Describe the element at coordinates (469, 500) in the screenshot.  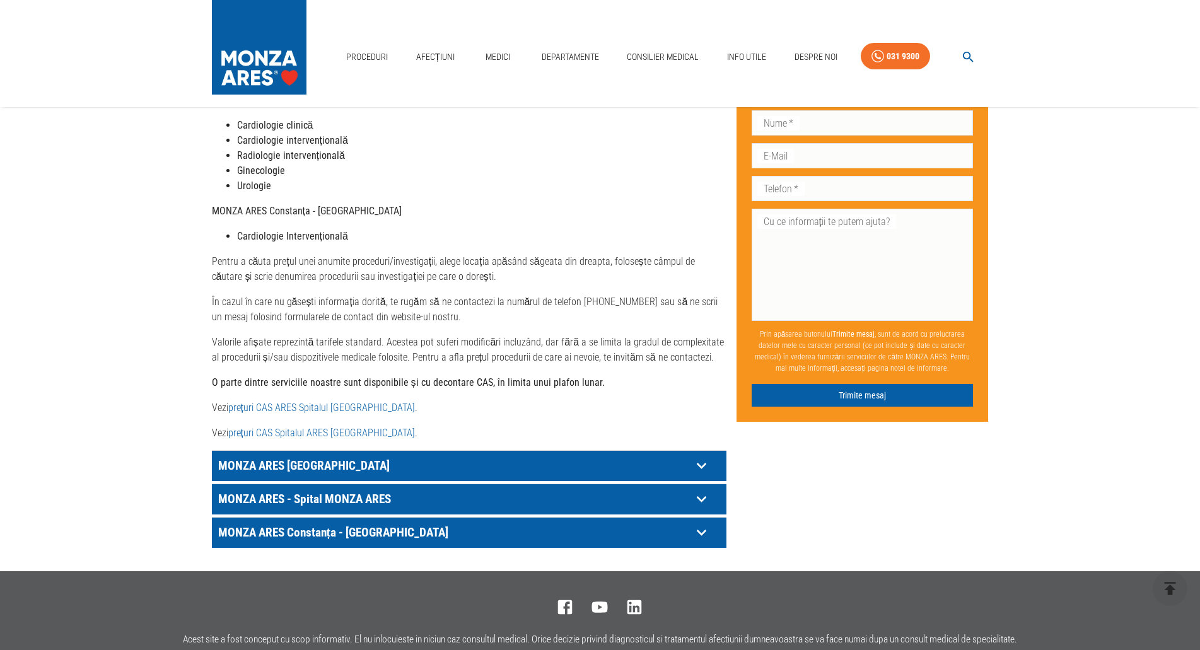
I see `div: MONZA ARES - Spital MONZA ARES` at that location.